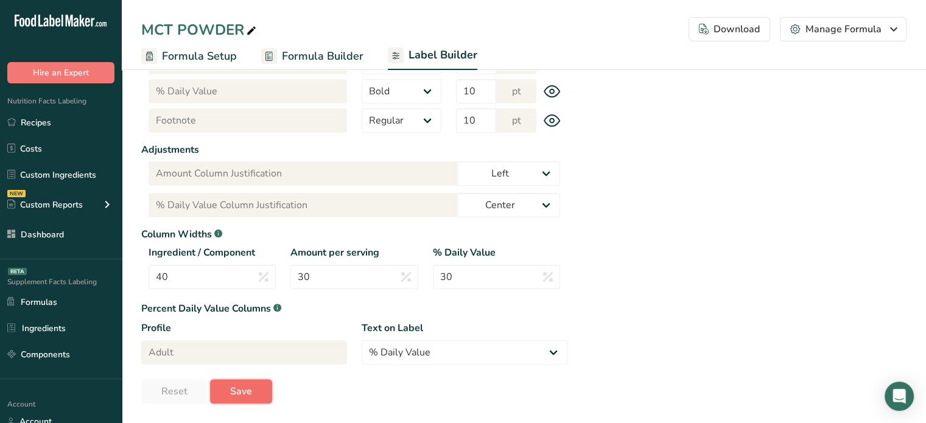 This screenshot has width=926, height=423. What do you see at coordinates (496, 253) in the screenshot?
I see `label: % Daily Value` at bounding box center [496, 253].